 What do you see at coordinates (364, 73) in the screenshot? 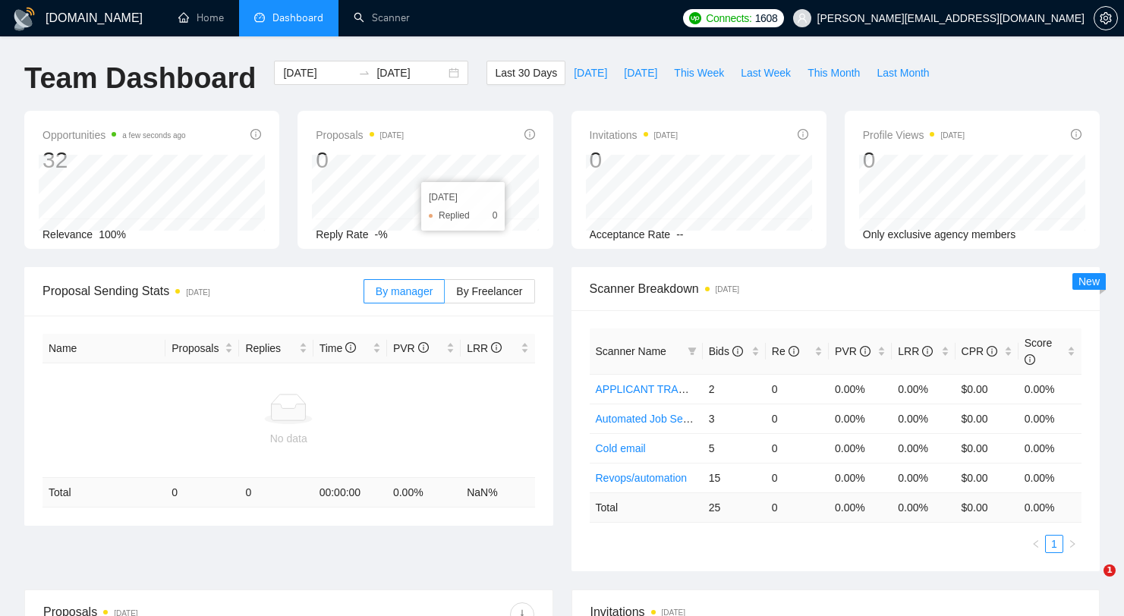
I see `span: swap-right` at bounding box center [364, 73].